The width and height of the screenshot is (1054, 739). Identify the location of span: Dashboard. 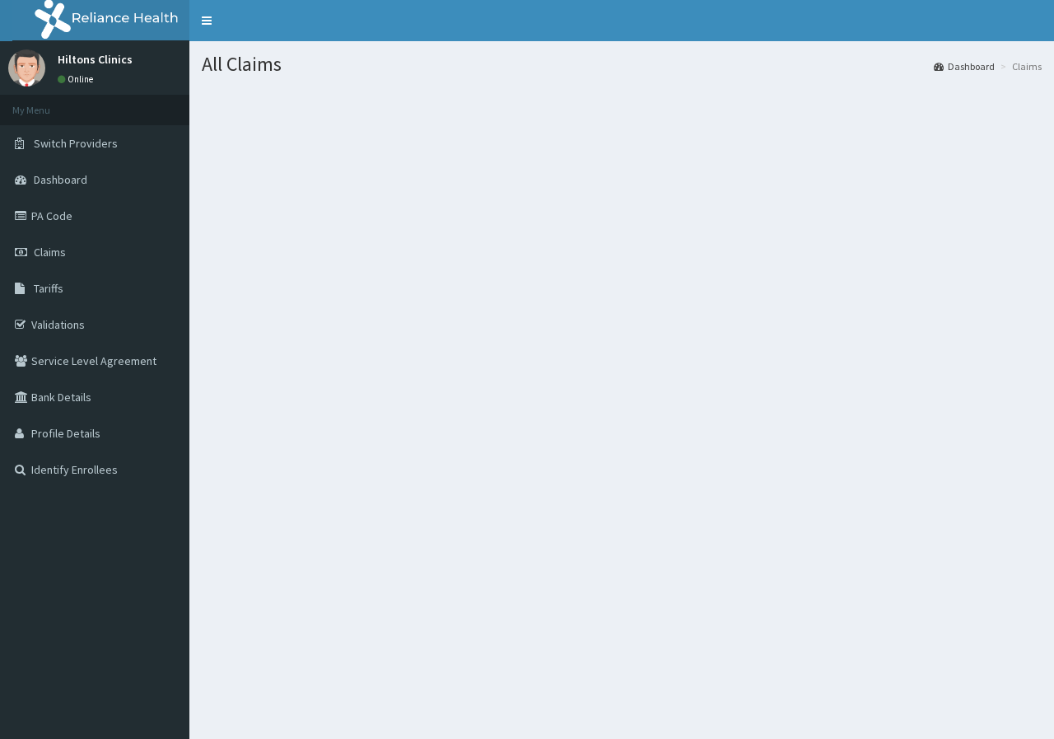
(60, 180).